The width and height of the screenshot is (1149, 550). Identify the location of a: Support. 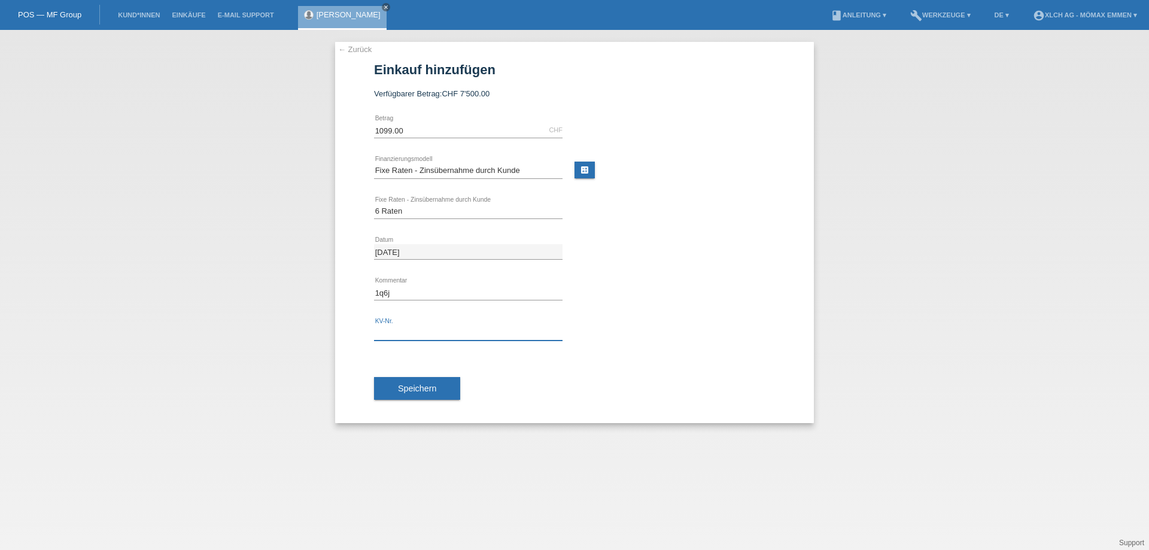
(1132, 543).